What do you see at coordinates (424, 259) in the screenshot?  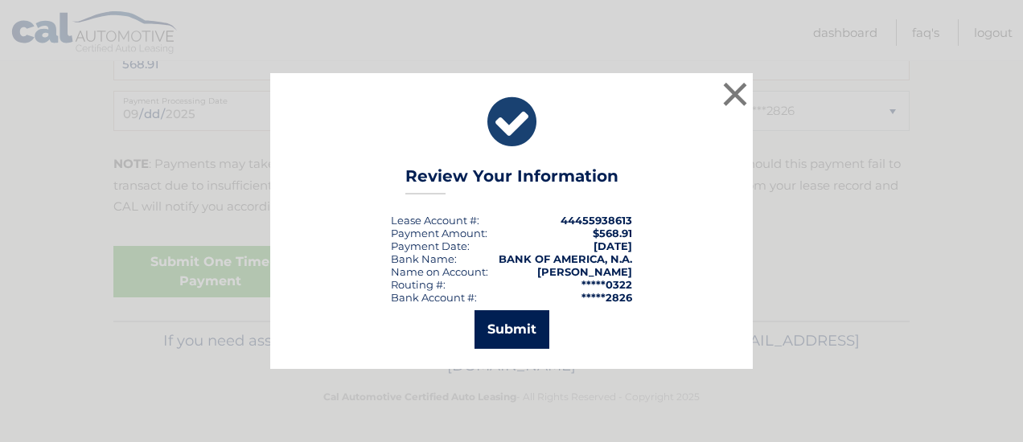 I see `div: Bank Name:` at bounding box center [424, 259].